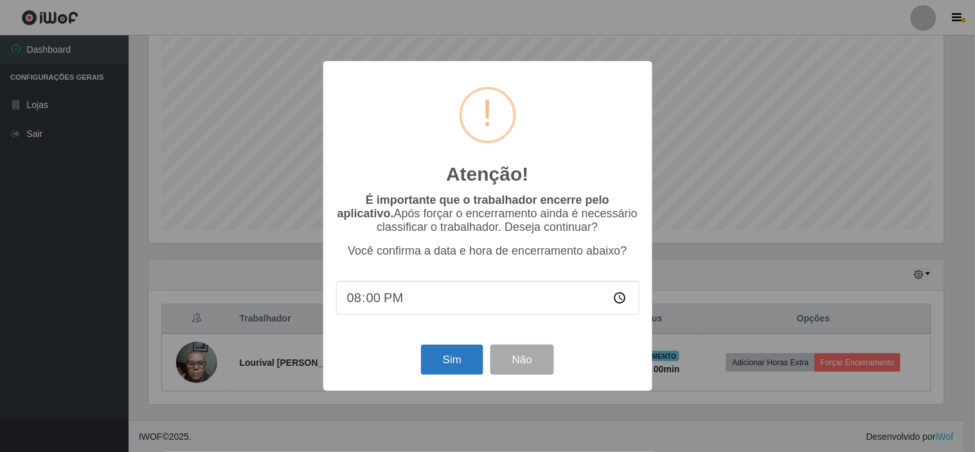  I want to click on button: Sim, so click(452, 359).